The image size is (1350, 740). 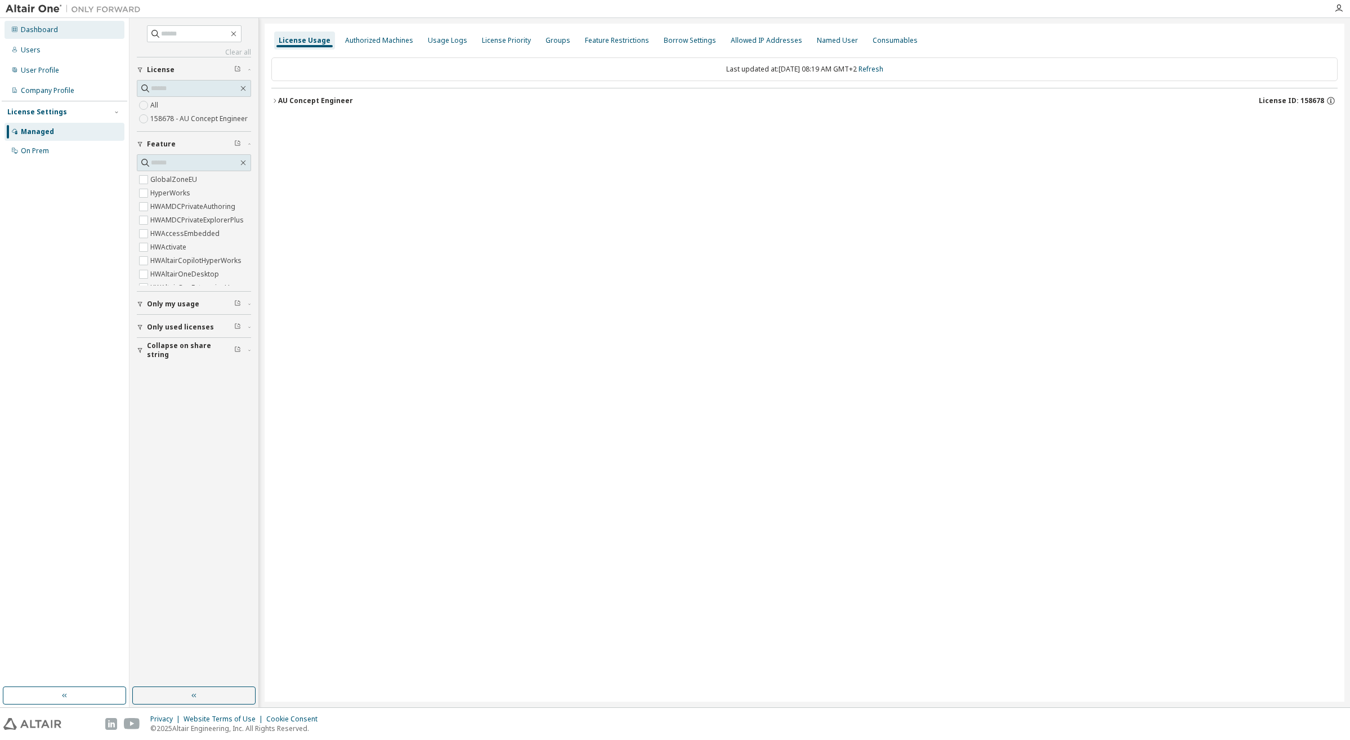 What do you see at coordinates (558, 41) in the screenshot?
I see `div: Groups` at bounding box center [558, 41].